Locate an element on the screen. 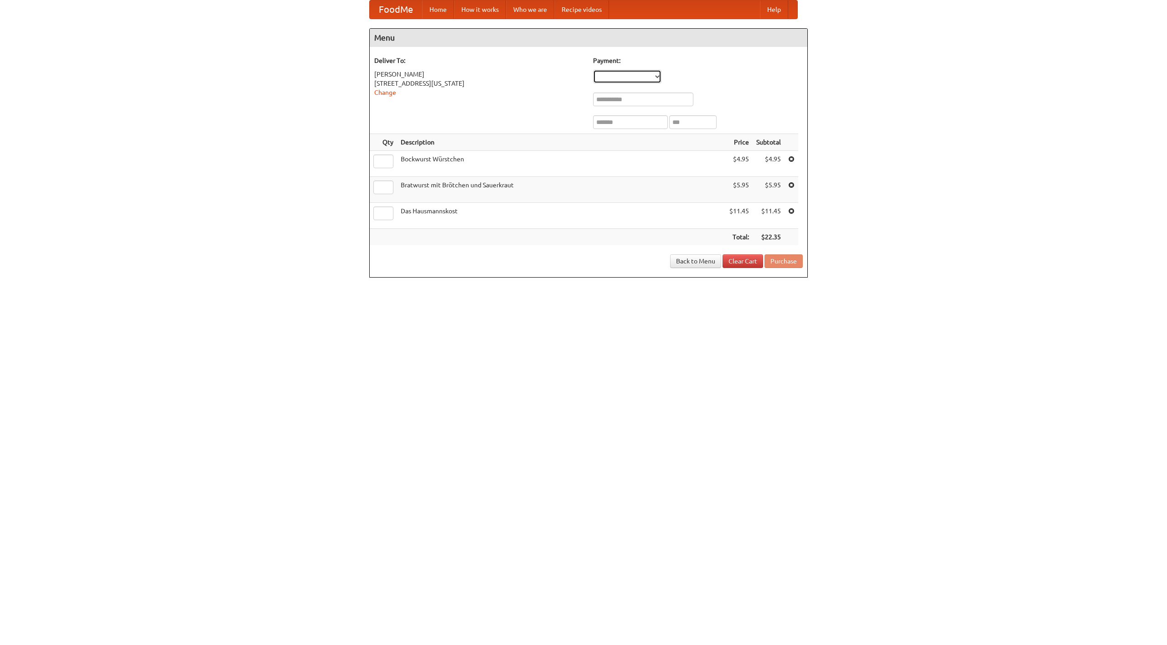 The image size is (1167, 645). a: Clear Cart is located at coordinates (743, 261).